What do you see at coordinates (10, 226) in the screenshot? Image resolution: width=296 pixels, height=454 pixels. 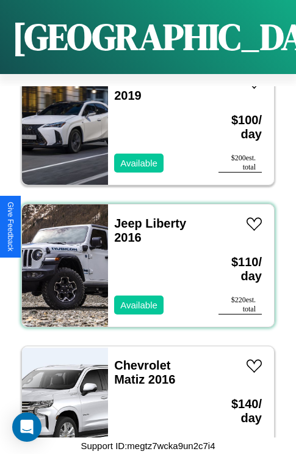 I see `div: Give Feedback` at bounding box center [10, 226].